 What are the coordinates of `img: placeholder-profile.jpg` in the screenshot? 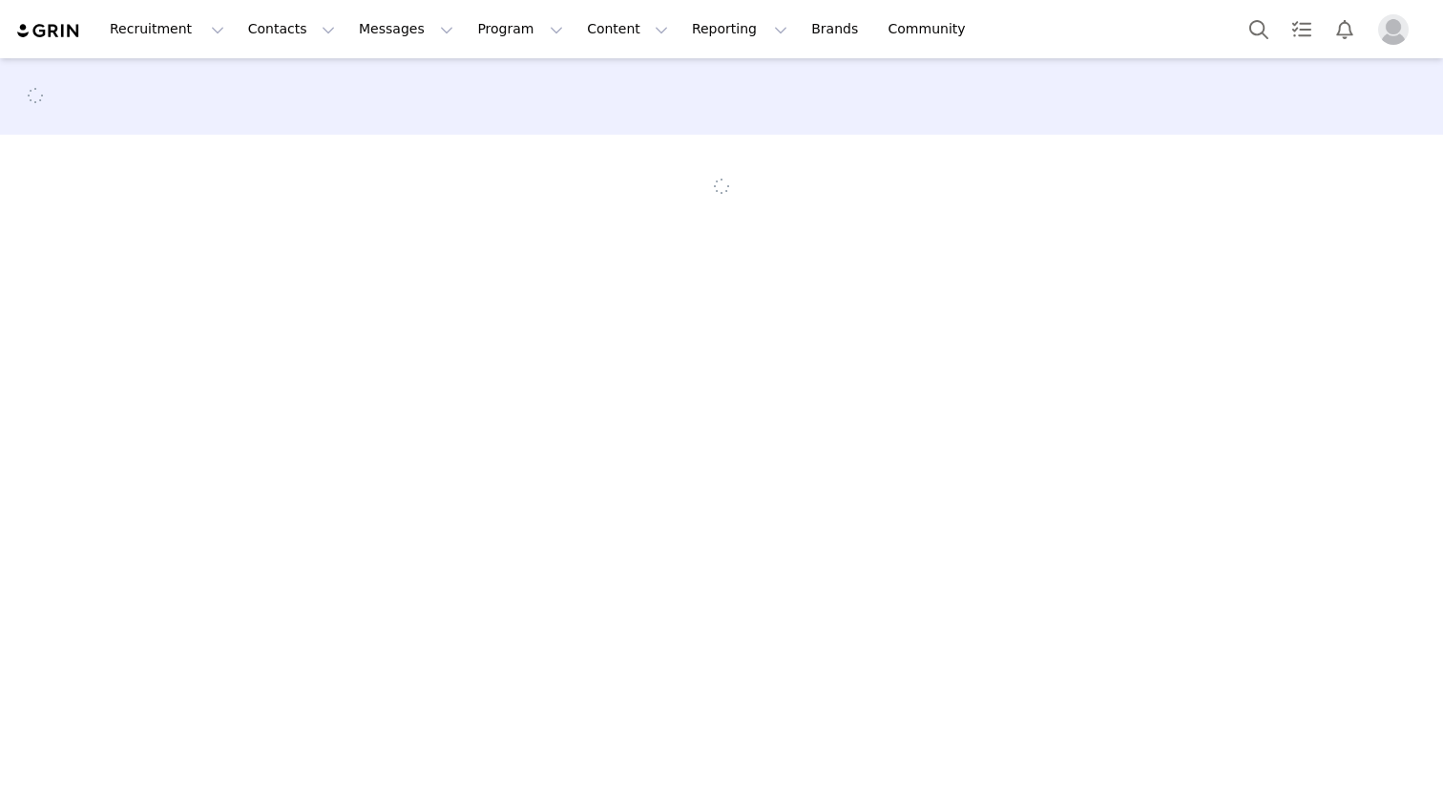 It's located at (1394, 30).